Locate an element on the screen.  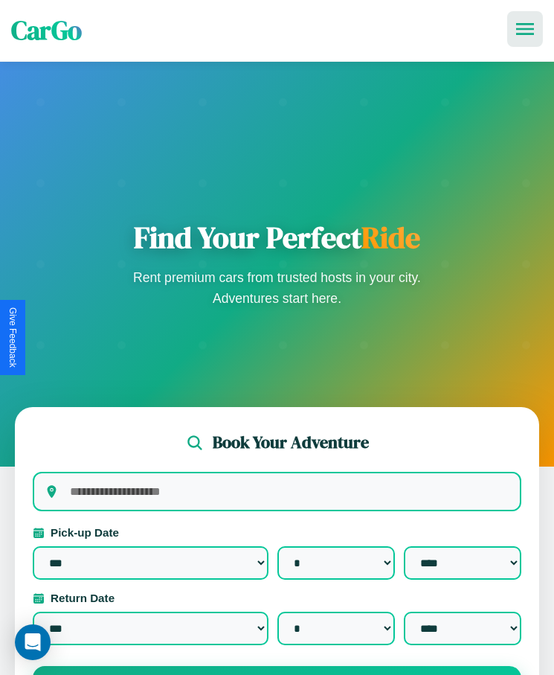
div: Give Feedback is located at coordinates (13, 337).